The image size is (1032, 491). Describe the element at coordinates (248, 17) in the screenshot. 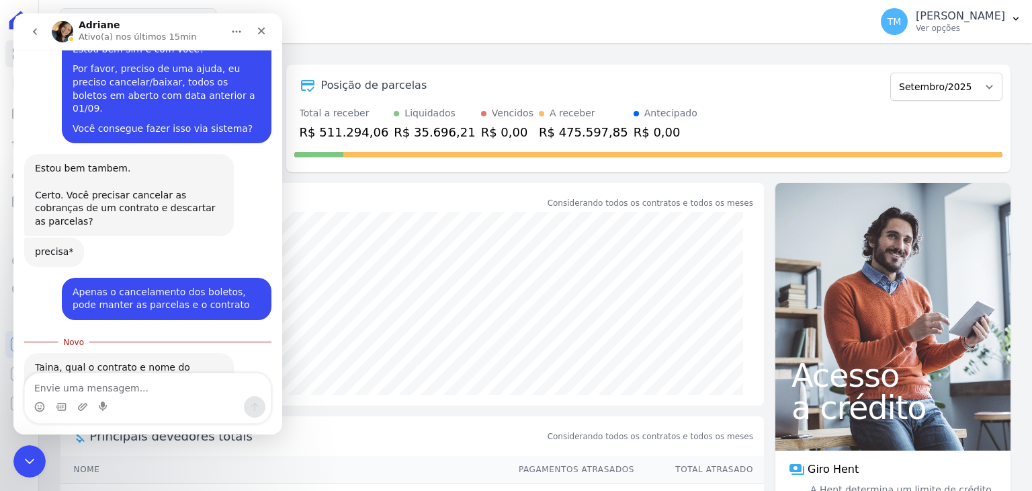

I see `div: Fechar` at that location.